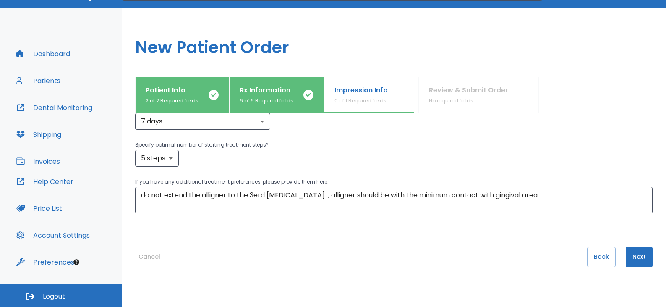  What do you see at coordinates (38, 161) in the screenshot?
I see `button: Invoices` at bounding box center [38, 161].